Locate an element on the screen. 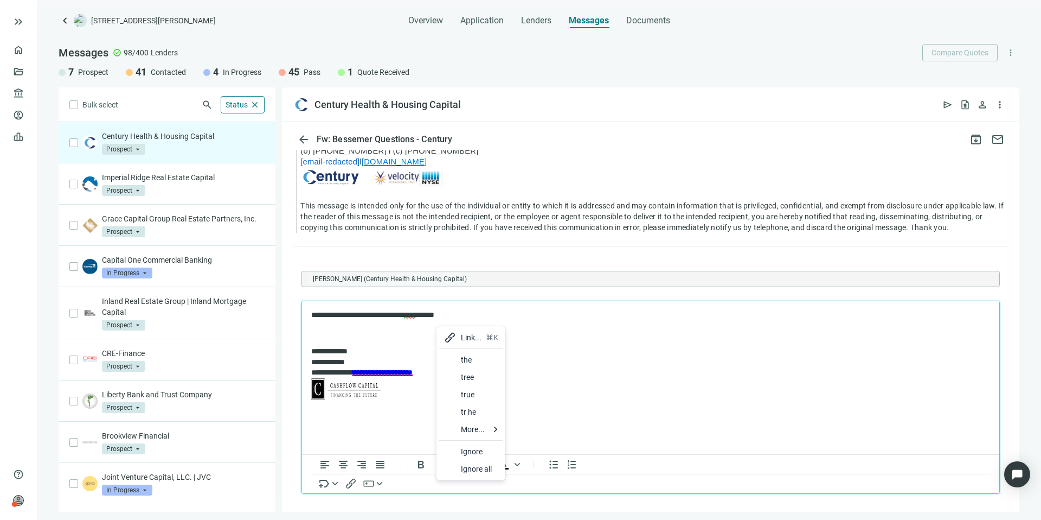 The width and height of the screenshot is (1041, 520). img: deal-logo is located at coordinates (80, 21).